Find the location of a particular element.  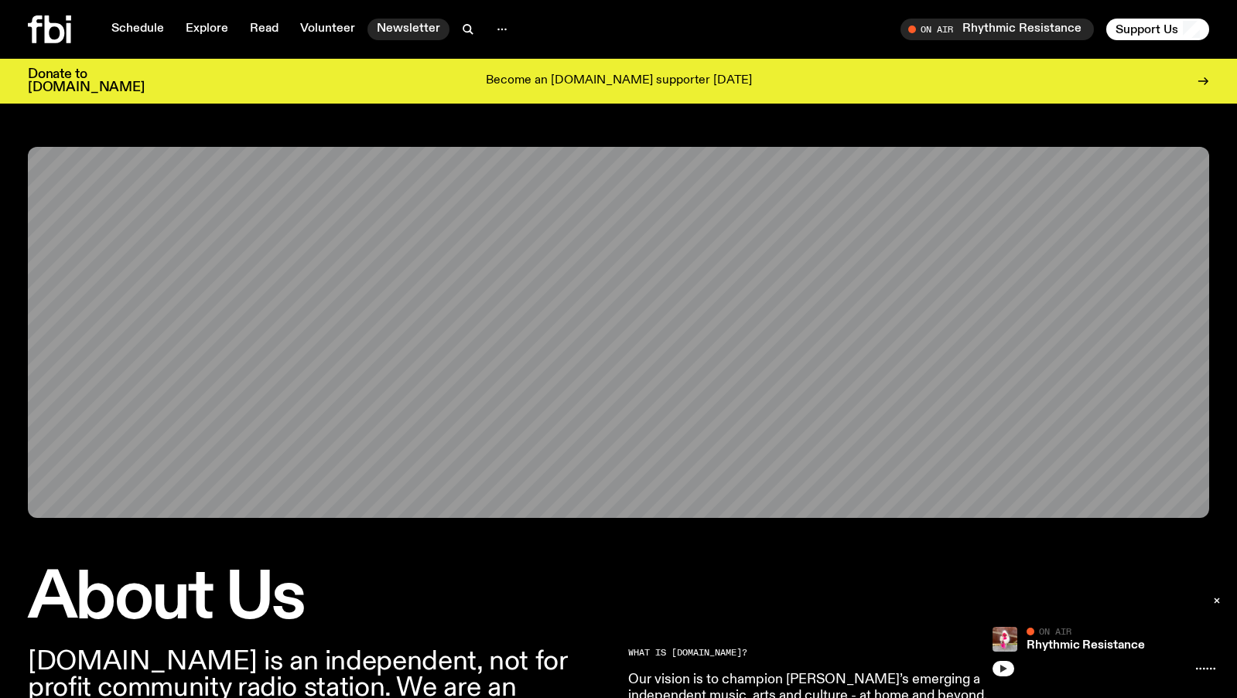

span: On Air is located at coordinates (1055, 631).